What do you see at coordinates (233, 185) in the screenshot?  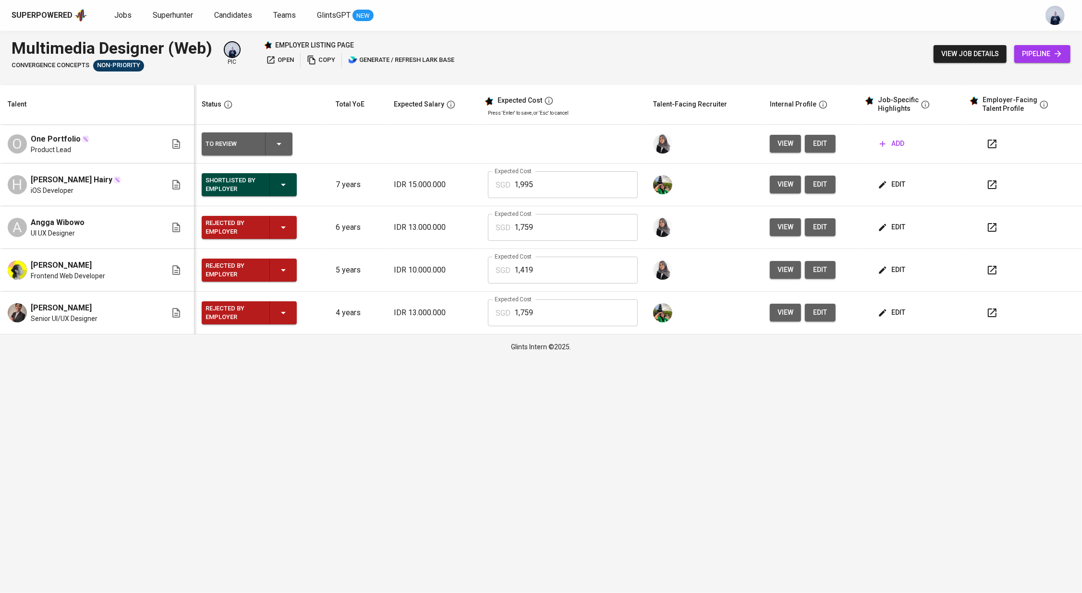 I see `div: Shortlisted by Employer` at bounding box center [233, 185].